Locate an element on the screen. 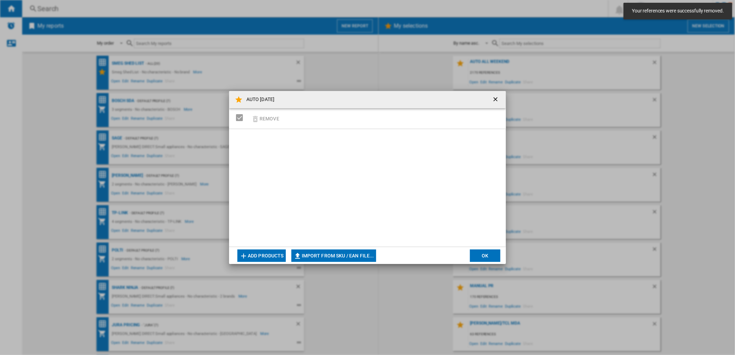  span: Your references were successfully removed. is located at coordinates (678, 11).